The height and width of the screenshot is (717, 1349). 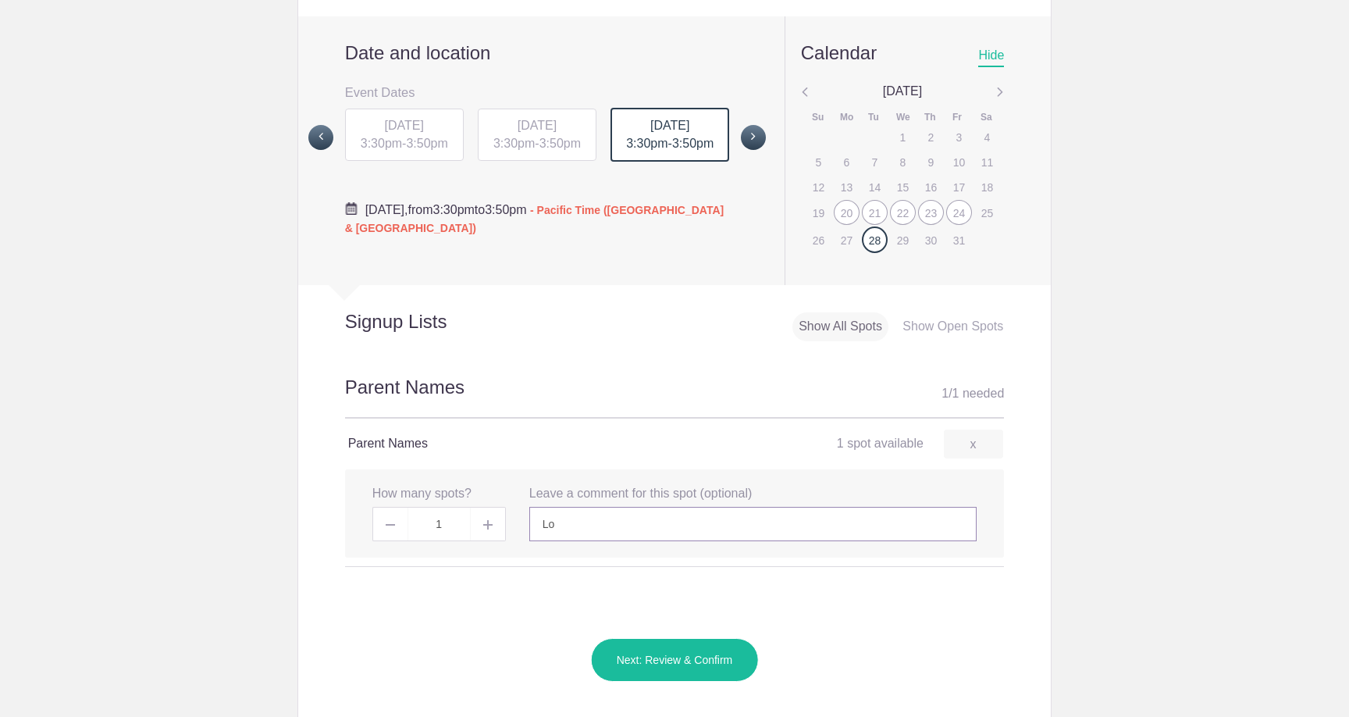 What do you see at coordinates (987, 162) in the screenshot?
I see `div: 11` at bounding box center [987, 162].